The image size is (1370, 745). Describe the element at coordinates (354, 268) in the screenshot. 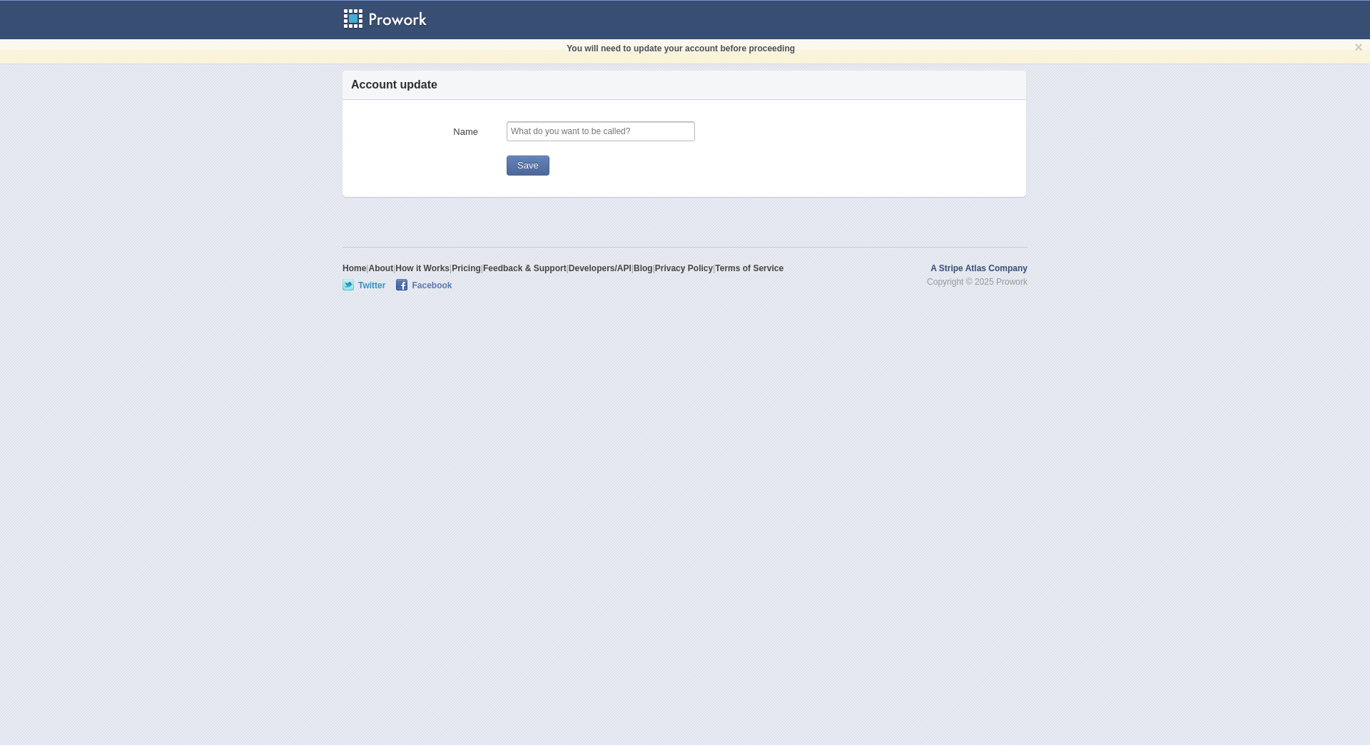

I see `a: Home` at that location.